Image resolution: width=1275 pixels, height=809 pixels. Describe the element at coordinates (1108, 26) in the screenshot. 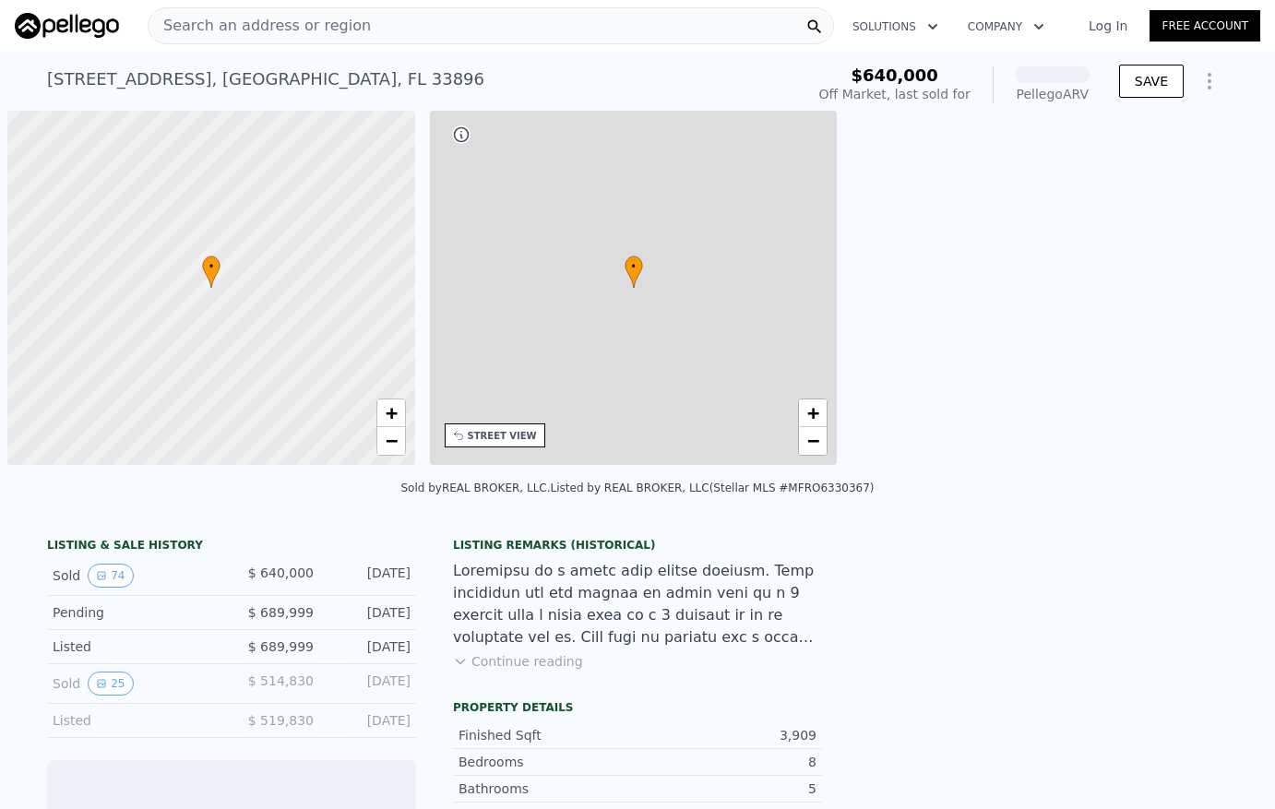

I see `a: Log In` at that location.